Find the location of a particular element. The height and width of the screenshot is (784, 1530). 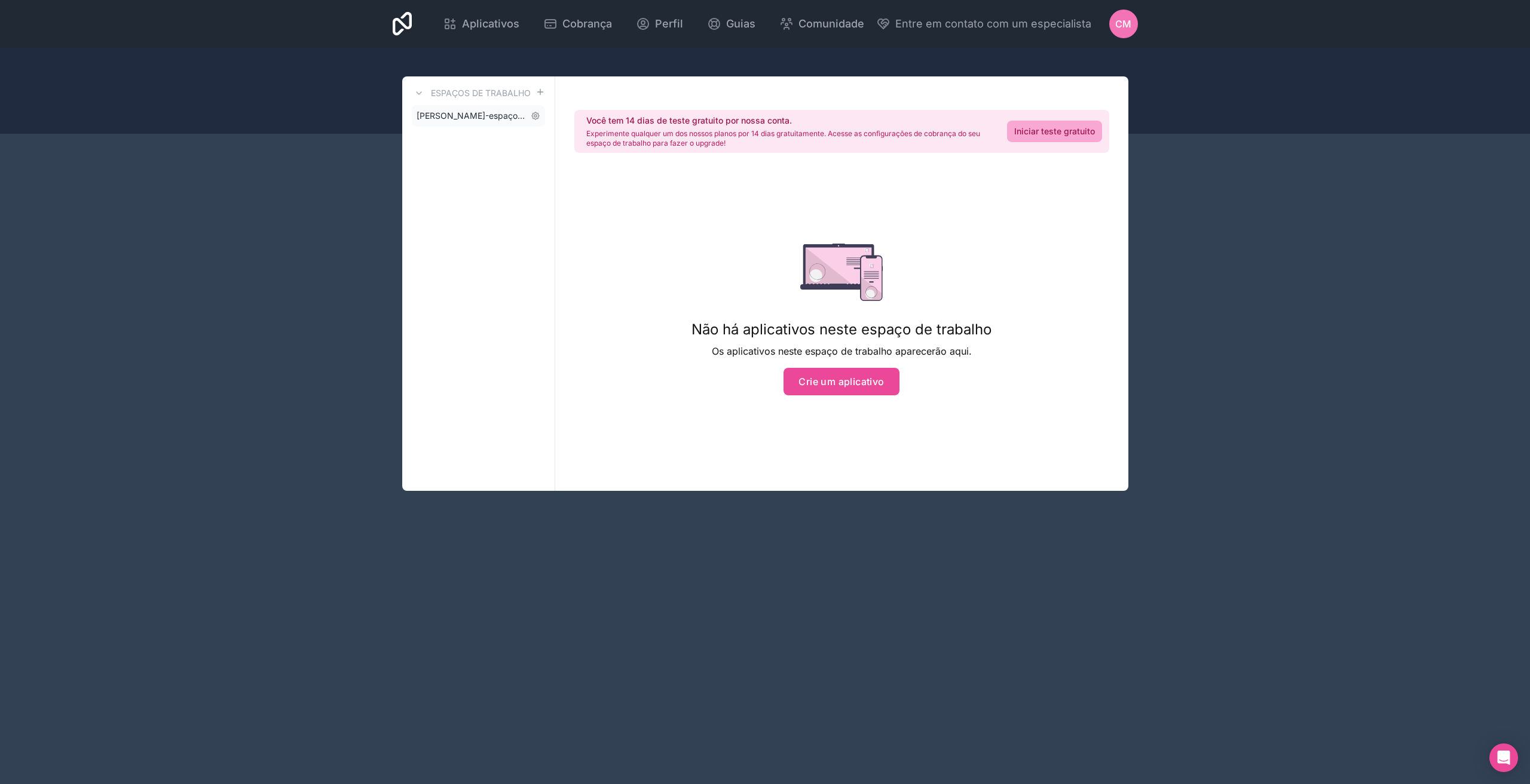

font: Crie um aplicativo is located at coordinates (840, 382).